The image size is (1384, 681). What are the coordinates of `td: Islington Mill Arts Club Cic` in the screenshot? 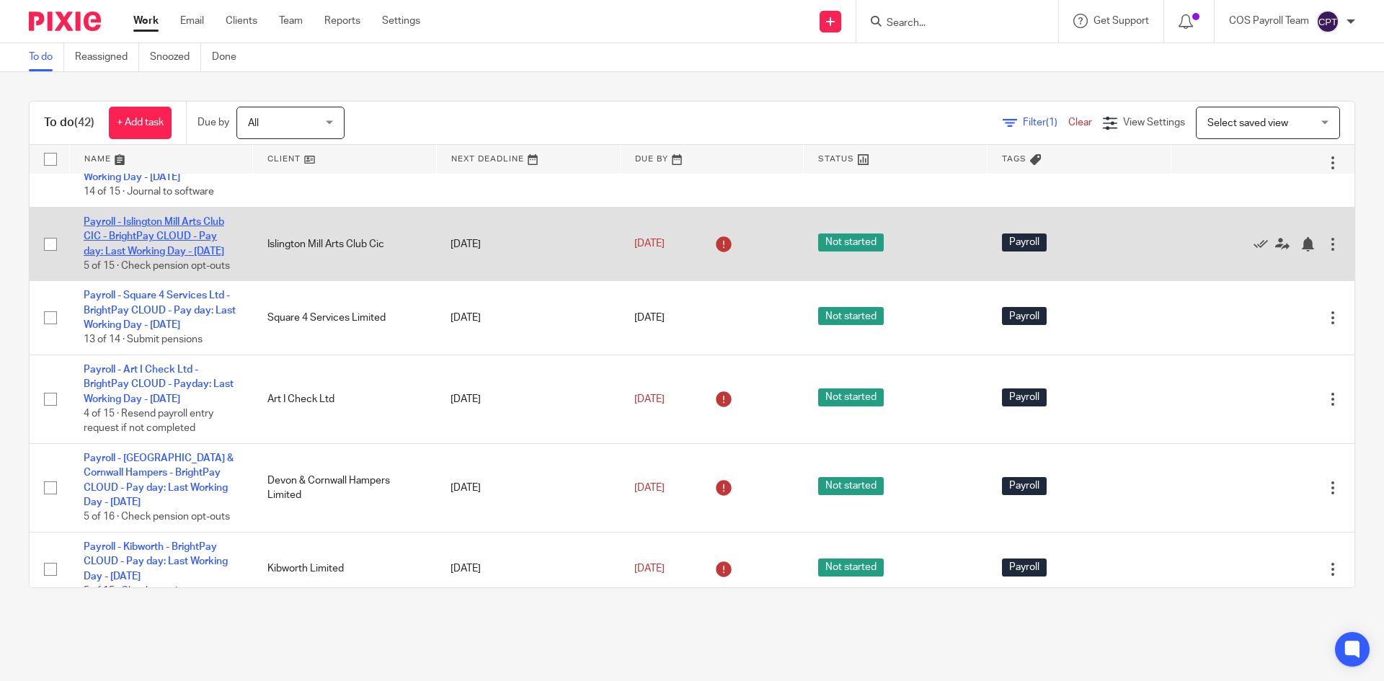 It's located at (344, 244).